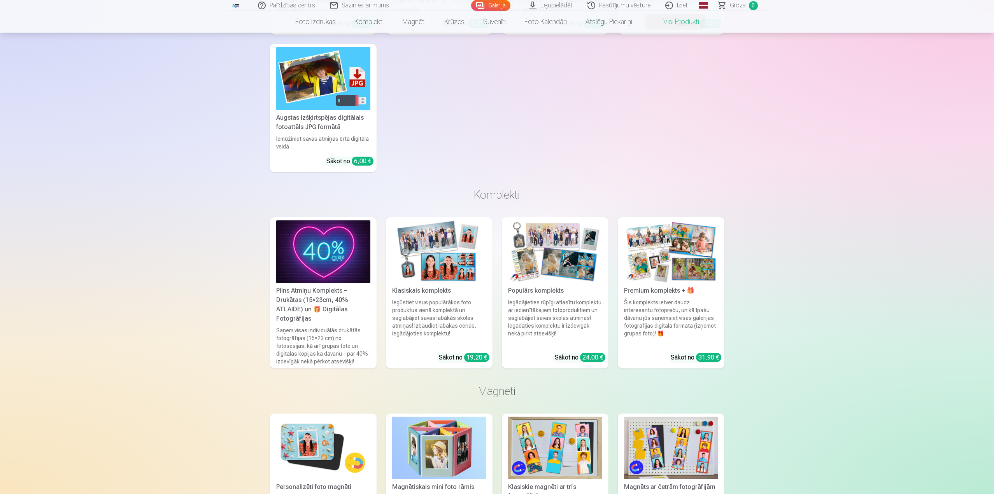 The height and width of the screenshot is (494, 994). I want to click on img: Klasiskais komplekts, so click(439, 252).